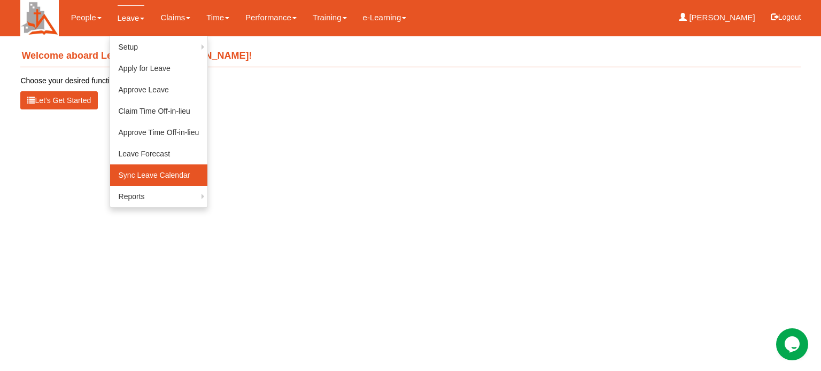 The height and width of the screenshot is (371, 821). I want to click on button: Let’s Get Started, so click(59, 100).